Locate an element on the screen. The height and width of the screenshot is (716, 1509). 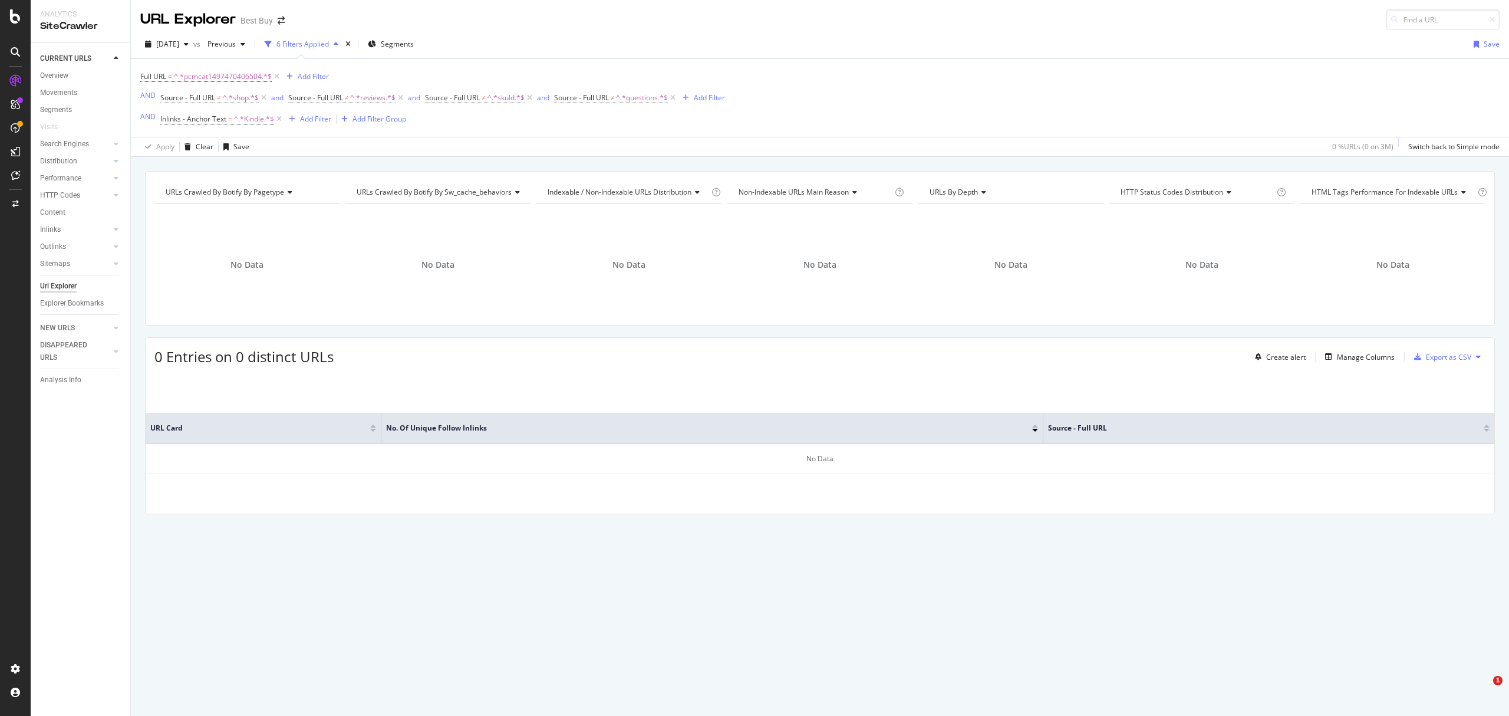
span: Indexable / Non-Indexable URLs distribution is located at coordinates (619, 192).